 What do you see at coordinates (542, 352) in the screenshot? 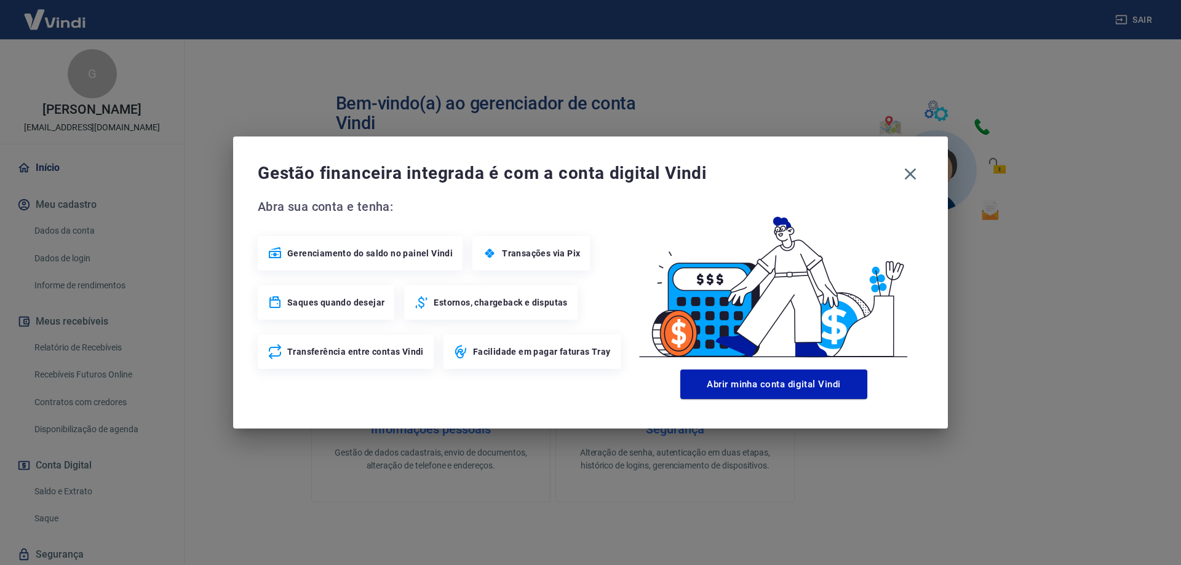
I see `span: Facilidade em pagar faturas Tray` at bounding box center [542, 352].